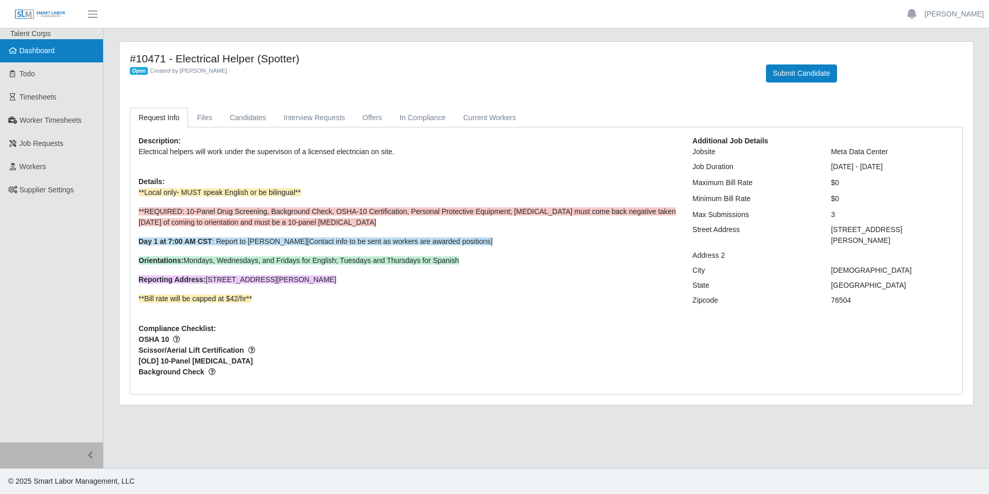 The height and width of the screenshot is (494, 989). I want to click on b: Description:, so click(160, 141).